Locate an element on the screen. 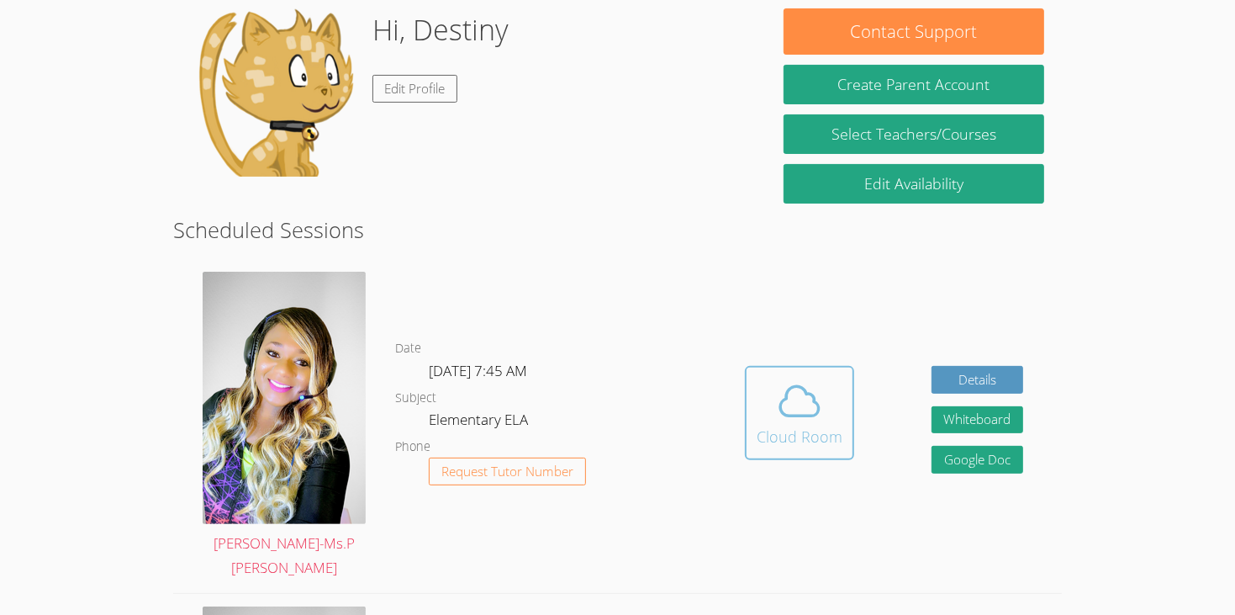 The height and width of the screenshot is (615, 1235). dt: Phone is located at coordinates (413, 447).